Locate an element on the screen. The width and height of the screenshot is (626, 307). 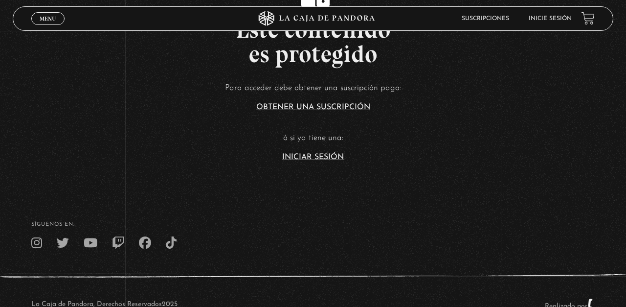
span: Cerrar is located at coordinates (48, 27).